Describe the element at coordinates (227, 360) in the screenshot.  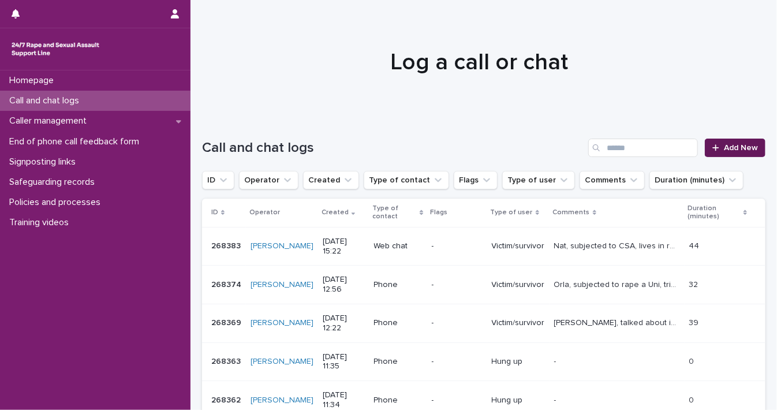
I see `p: 268363` at that location.